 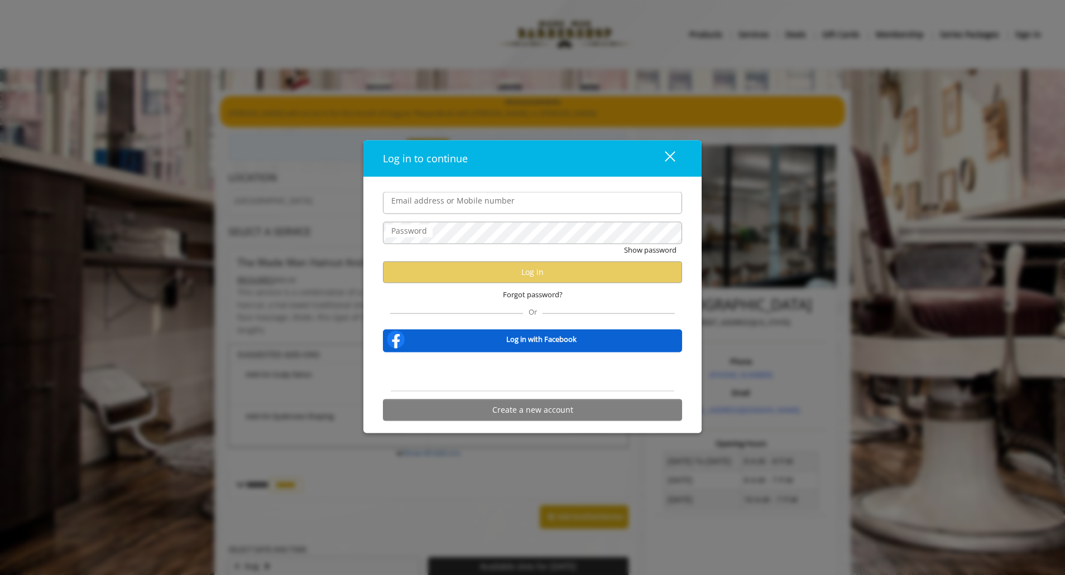 What do you see at coordinates (532, 410) in the screenshot?
I see `button: Create a new account` at bounding box center [532, 410].